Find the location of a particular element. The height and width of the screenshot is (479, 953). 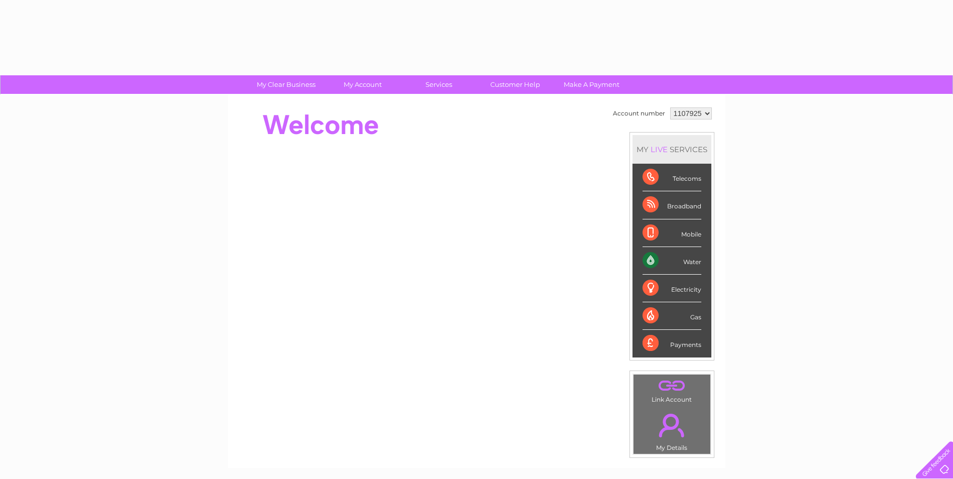

a: Make A Payment is located at coordinates (591, 84).